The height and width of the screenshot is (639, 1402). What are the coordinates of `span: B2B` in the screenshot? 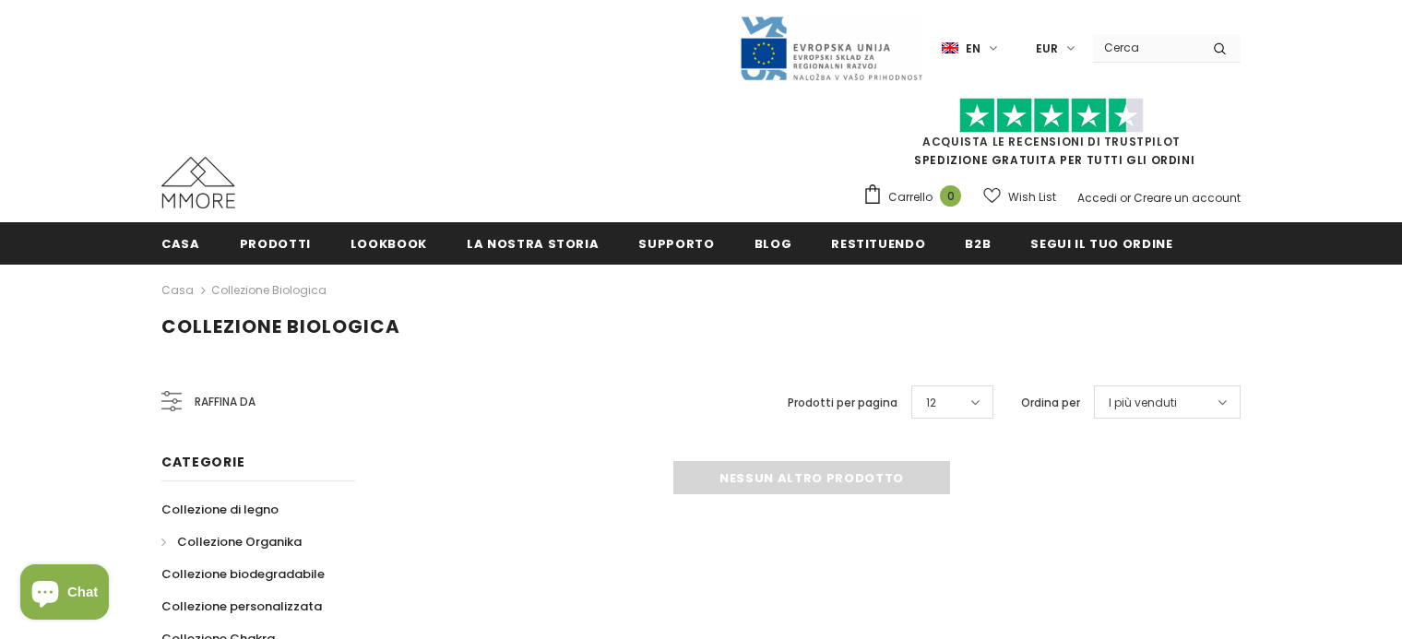 It's located at (978, 244).